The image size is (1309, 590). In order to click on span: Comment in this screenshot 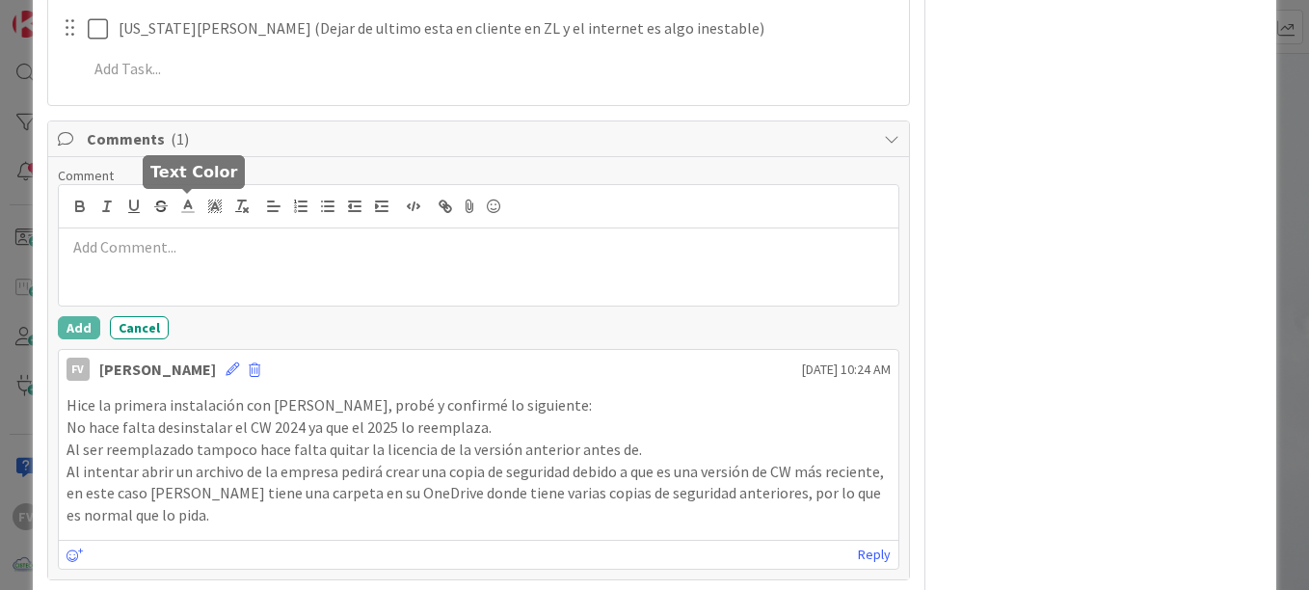, I will do `click(86, 175)`.